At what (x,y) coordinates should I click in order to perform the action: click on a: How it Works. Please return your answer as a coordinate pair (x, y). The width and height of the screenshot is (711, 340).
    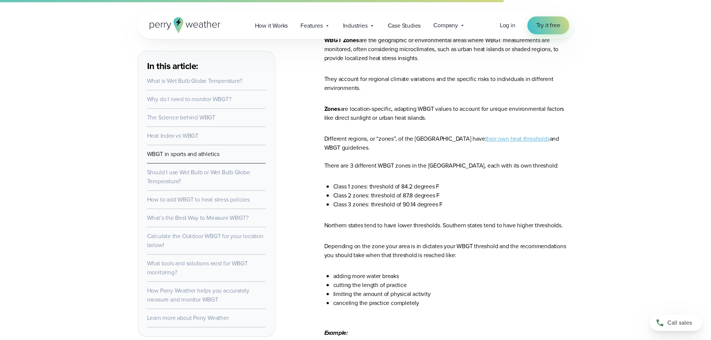
    Looking at the image, I should click on (271, 25).